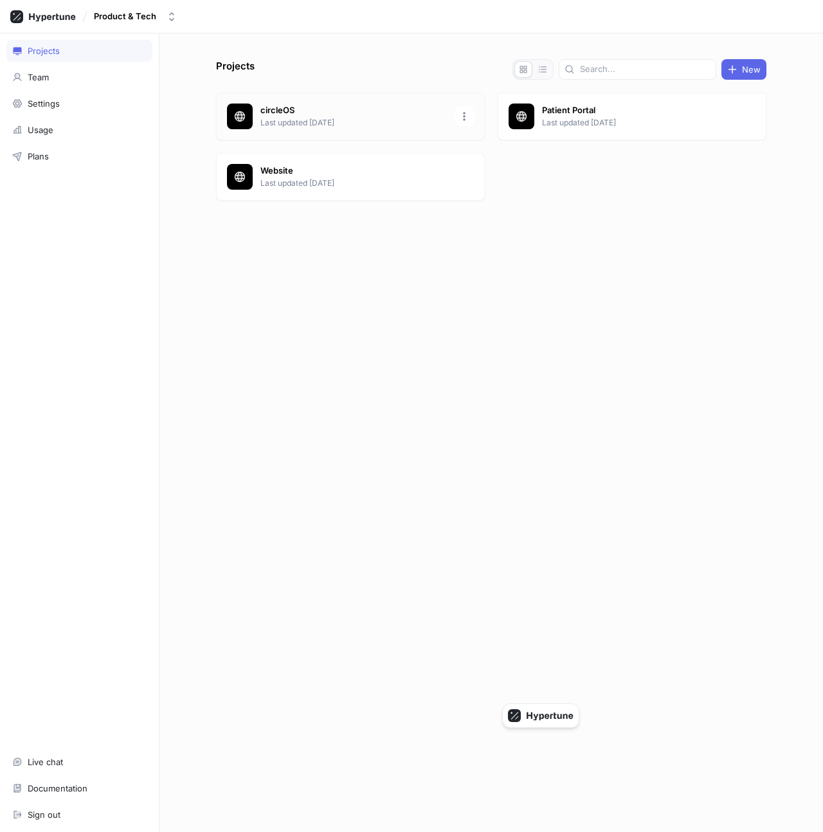 This screenshot has width=823, height=832. What do you see at coordinates (79, 103) in the screenshot?
I see `a: Settings` at bounding box center [79, 103].